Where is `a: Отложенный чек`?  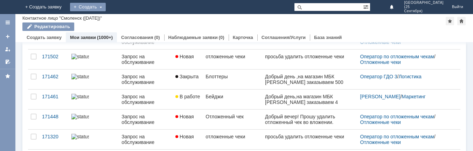
a: Отложенный чек is located at coordinates (232, 119).